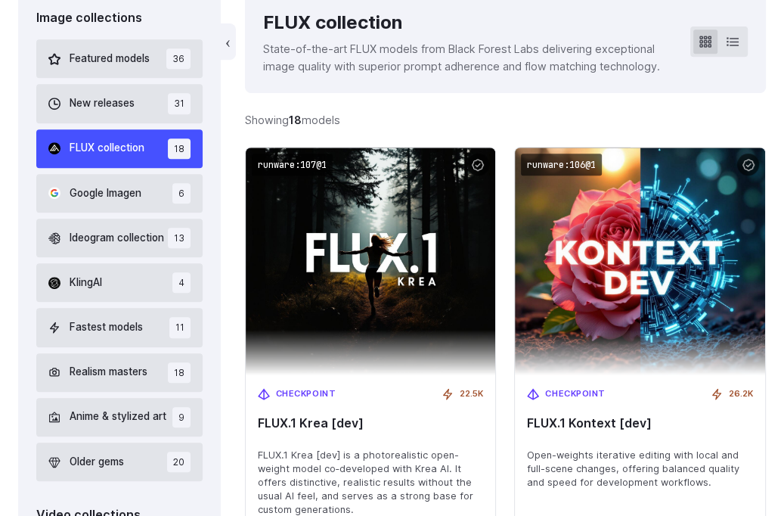  I want to click on button: FLUX collection 18, so click(119, 148).